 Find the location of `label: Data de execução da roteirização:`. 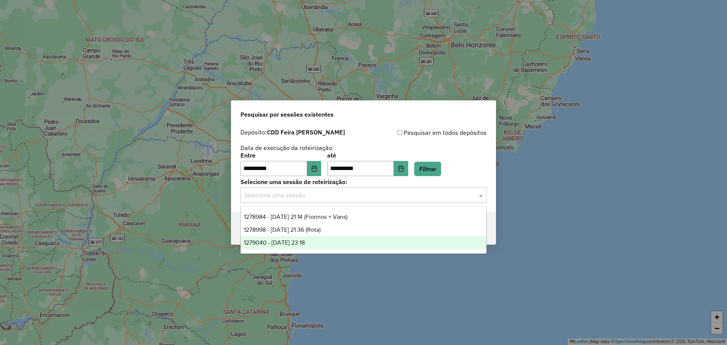

label: Data de execução da roteirização: is located at coordinates (287, 148).